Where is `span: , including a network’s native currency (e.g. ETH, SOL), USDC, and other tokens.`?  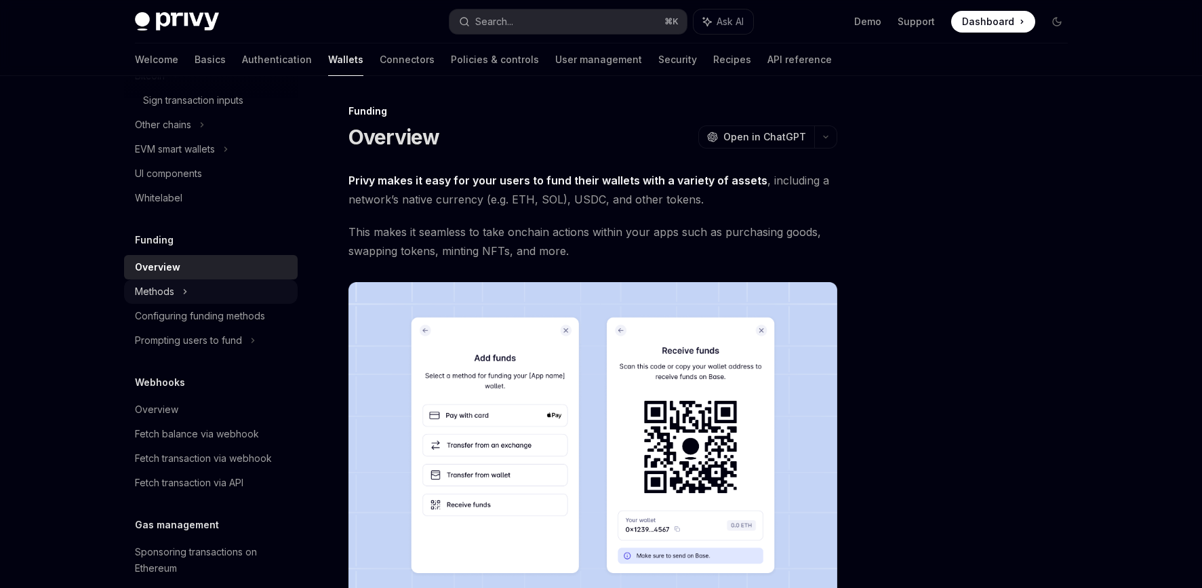 span: , including a network’s native currency (e.g. ETH, SOL), USDC, and other tokens. is located at coordinates (592, 190).